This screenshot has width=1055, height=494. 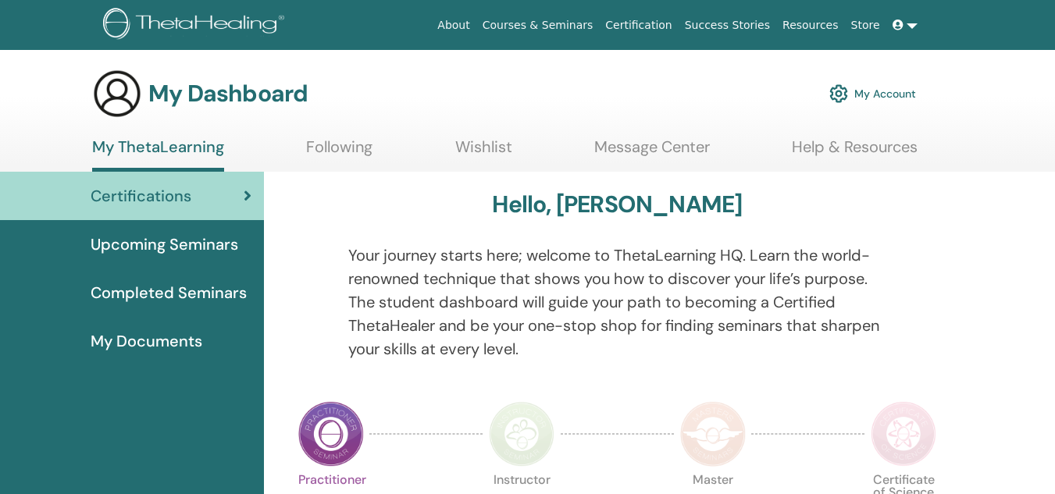 What do you see at coordinates (727, 25) in the screenshot?
I see `a: Success Stories` at bounding box center [727, 25].